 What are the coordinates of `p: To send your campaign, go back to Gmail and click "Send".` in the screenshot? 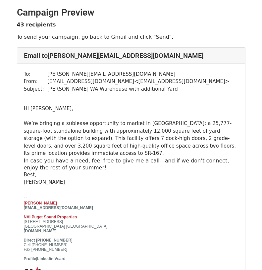 It's located at (131, 37).